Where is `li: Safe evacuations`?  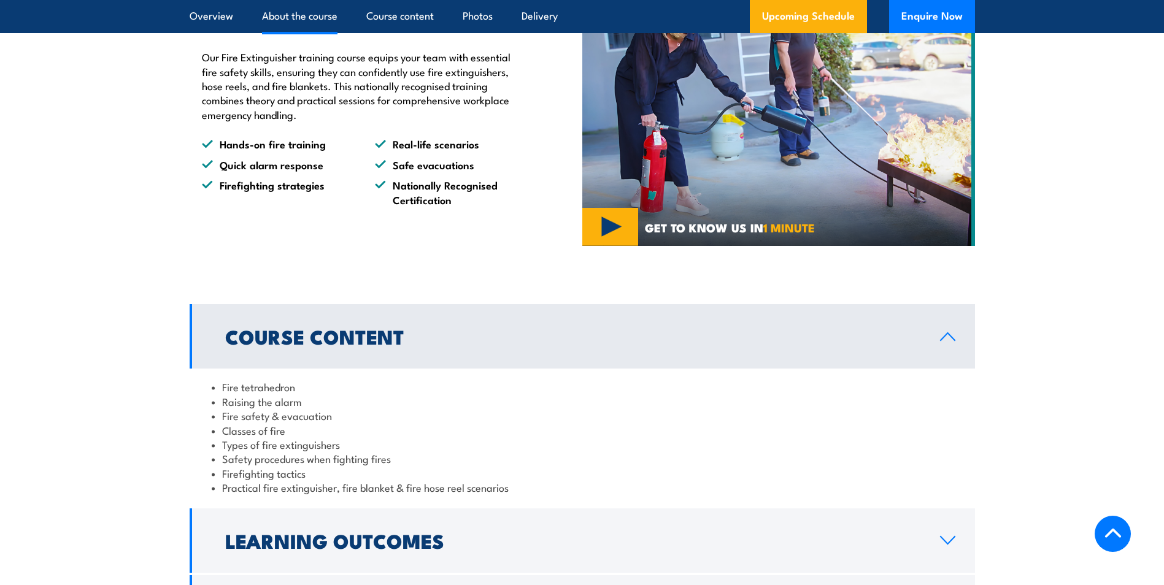 li: Safe evacuations is located at coordinates (450, 164).